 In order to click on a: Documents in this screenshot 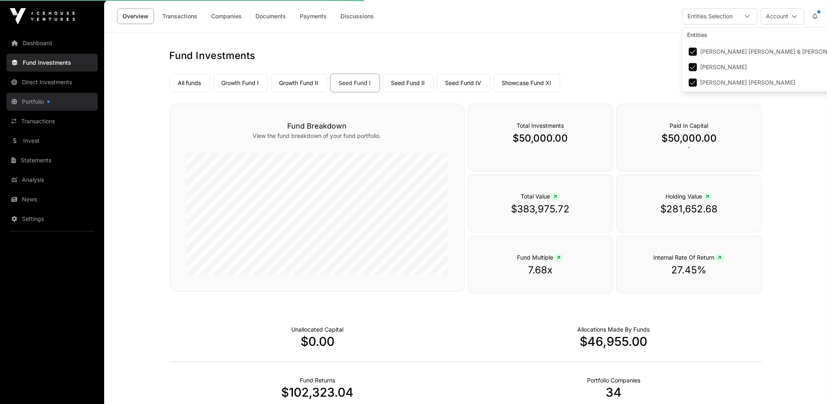, I will do `click(271, 16)`.